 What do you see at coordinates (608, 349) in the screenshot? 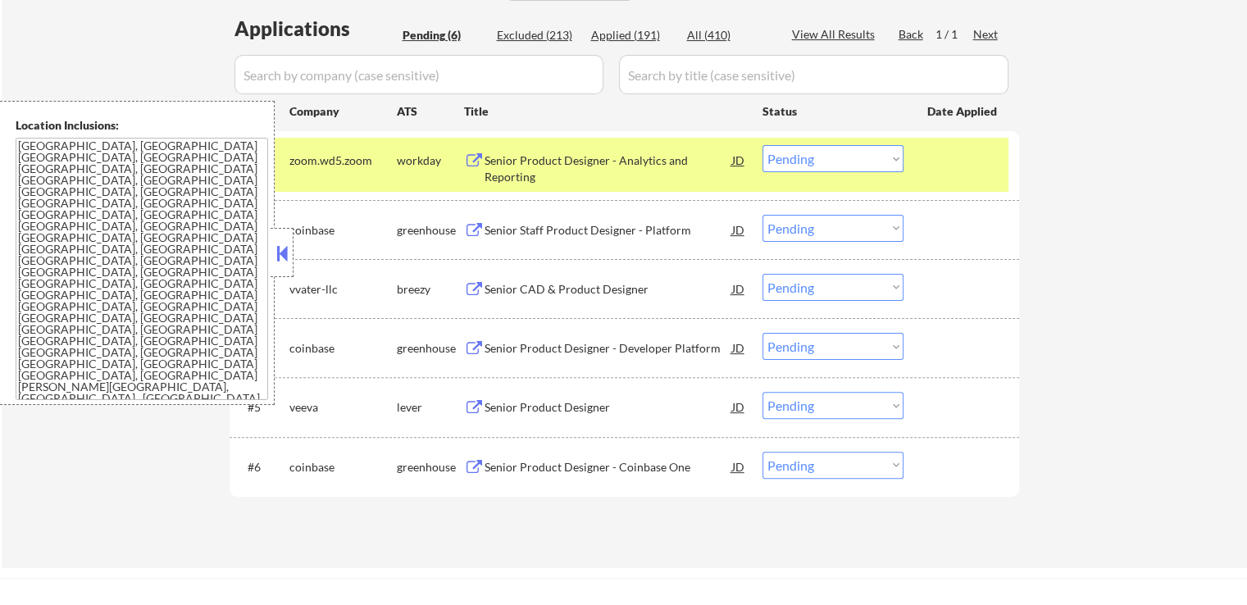
I see `div: Senior Product Designer - Developer Platform` at bounding box center [608, 349].